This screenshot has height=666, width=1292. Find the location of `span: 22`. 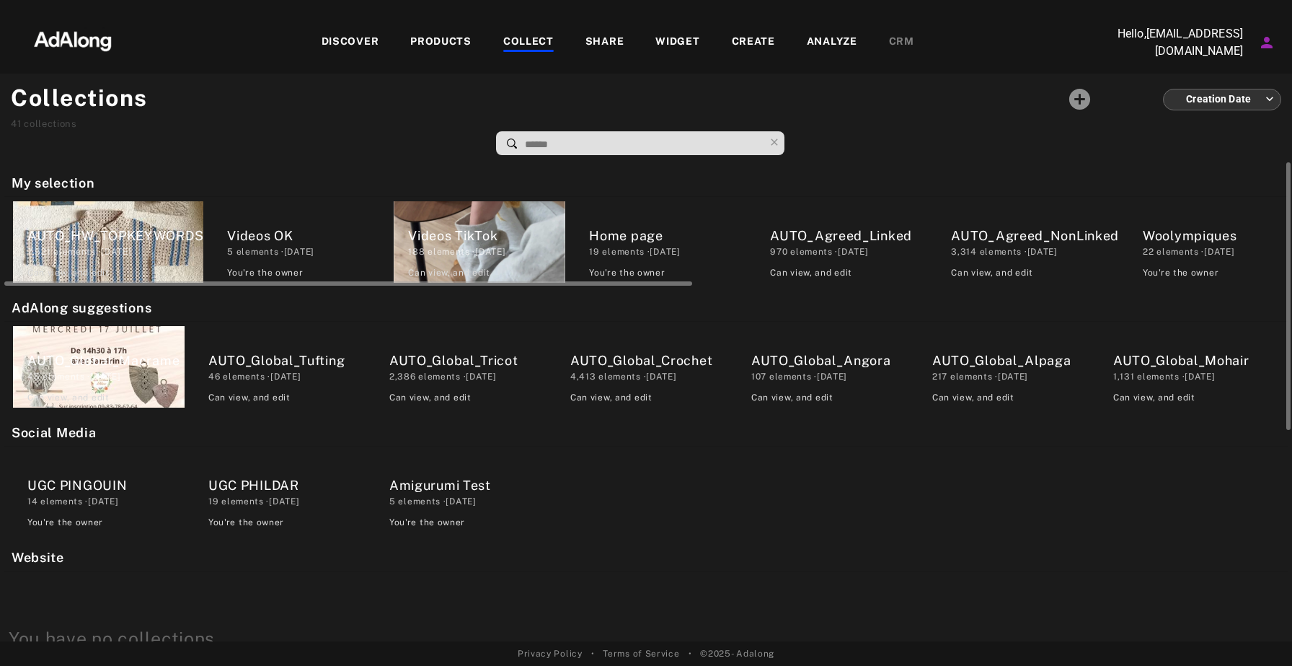

span: 22 is located at coordinates (1148, 252).